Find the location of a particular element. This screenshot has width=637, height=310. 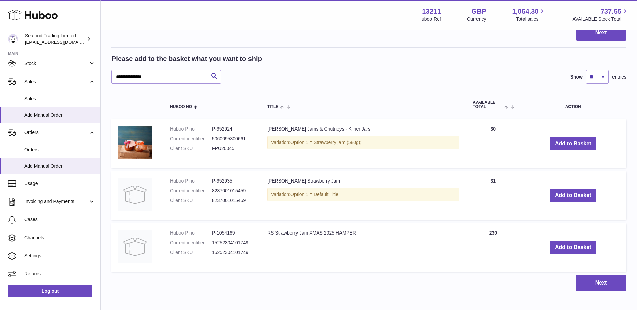

div: Seafood Trading Limited is located at coordinates (55, 39).